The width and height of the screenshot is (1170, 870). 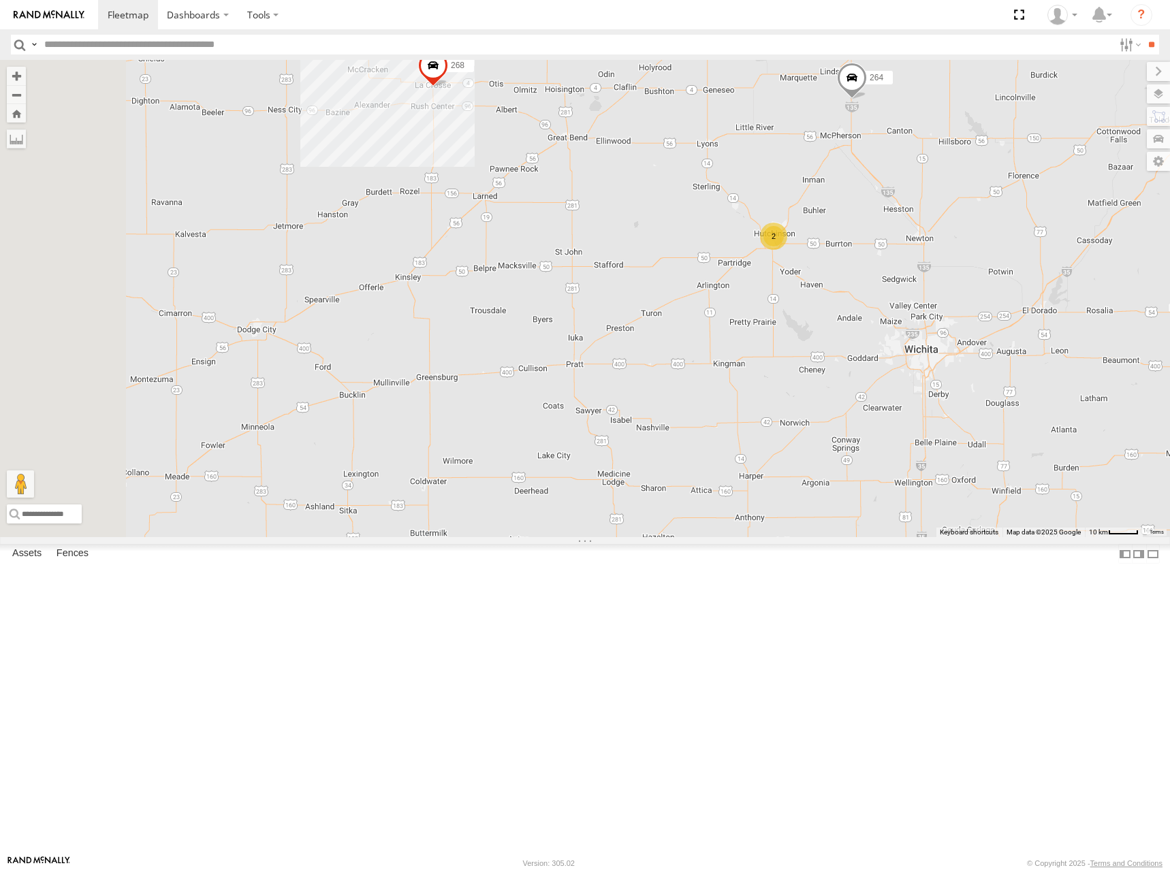 I want to click on label: Search Filter Options, so click(x=1129, y=44).